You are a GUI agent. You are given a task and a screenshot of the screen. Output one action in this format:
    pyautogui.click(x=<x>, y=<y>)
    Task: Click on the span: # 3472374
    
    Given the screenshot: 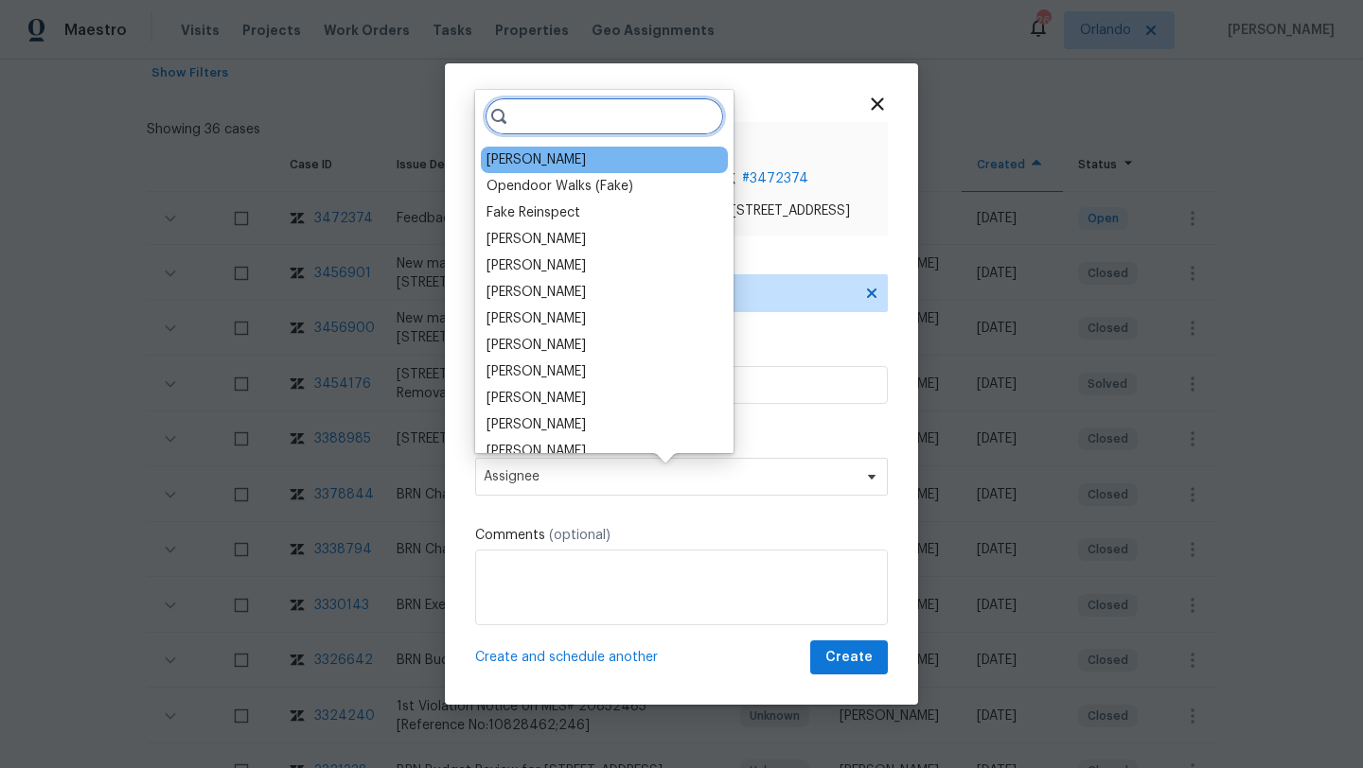 What is the action you would take?
    pyautogui.click(x=775, y=179)
    